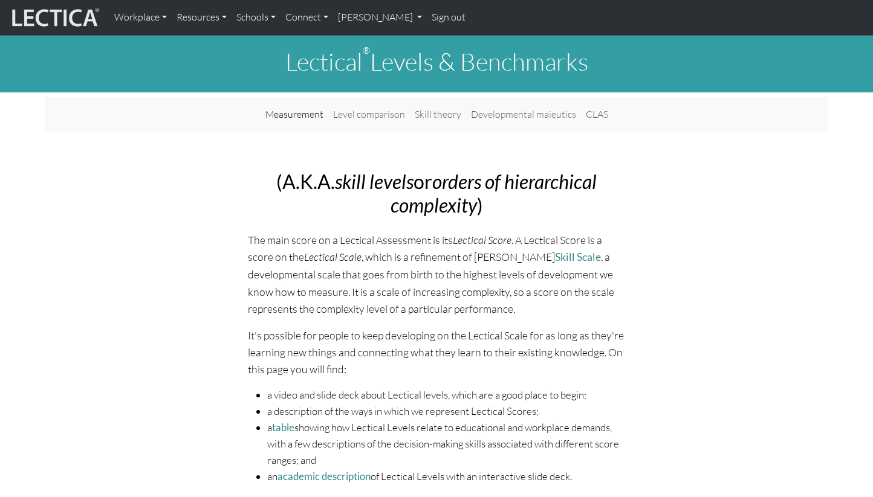  Describe the element at coordinates (54, 18) in the screenshot. I see `img: lecticalive` at that location.